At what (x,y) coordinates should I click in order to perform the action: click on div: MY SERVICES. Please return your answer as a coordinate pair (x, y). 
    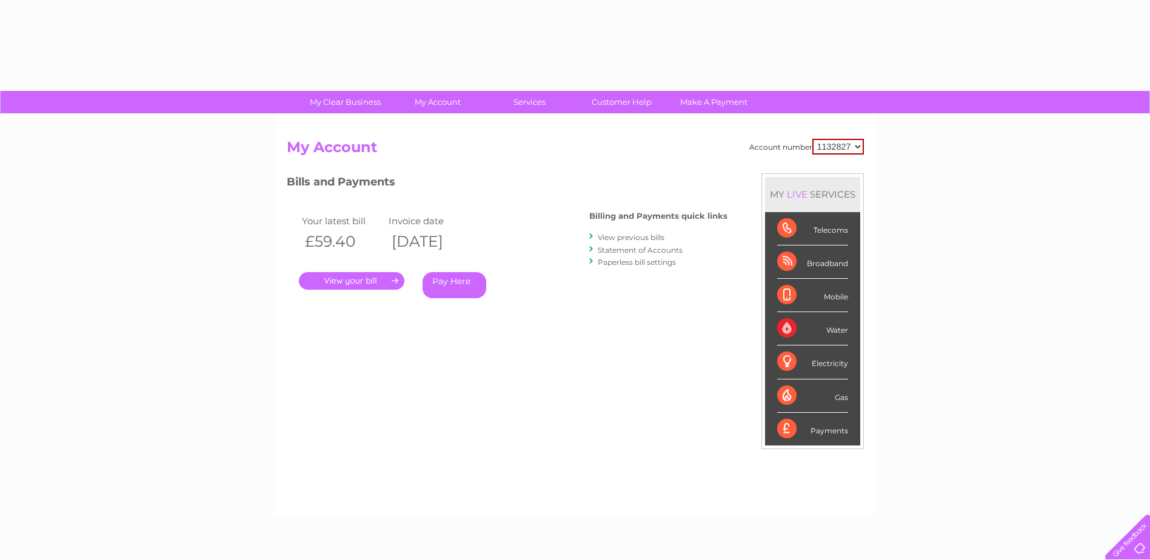
    Looking at the image, I should click on (812, 194).